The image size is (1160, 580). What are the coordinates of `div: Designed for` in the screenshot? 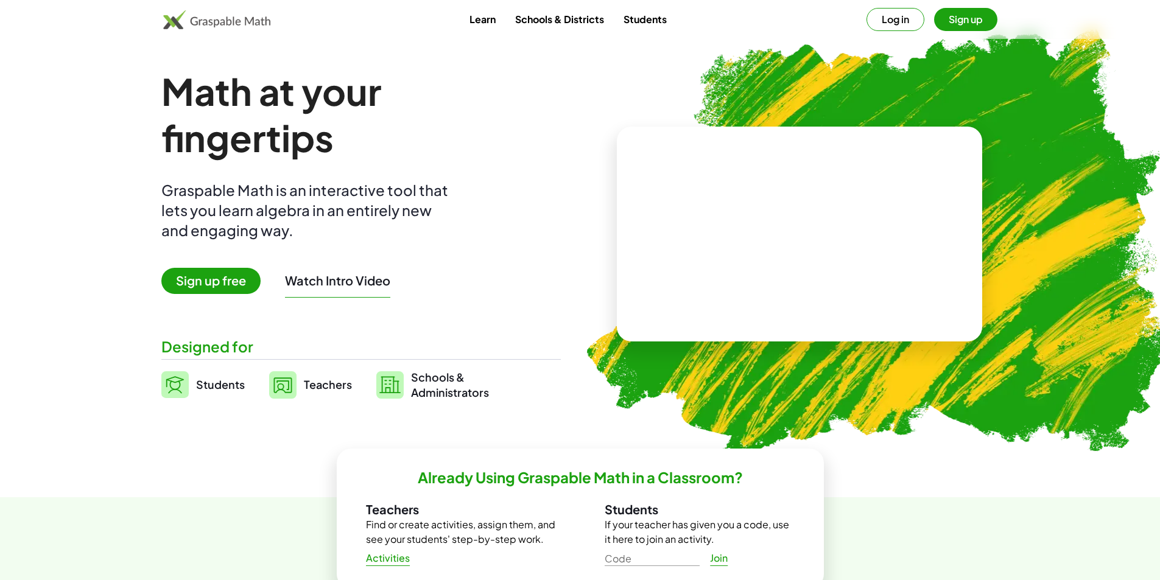 It's located at (361, 347).